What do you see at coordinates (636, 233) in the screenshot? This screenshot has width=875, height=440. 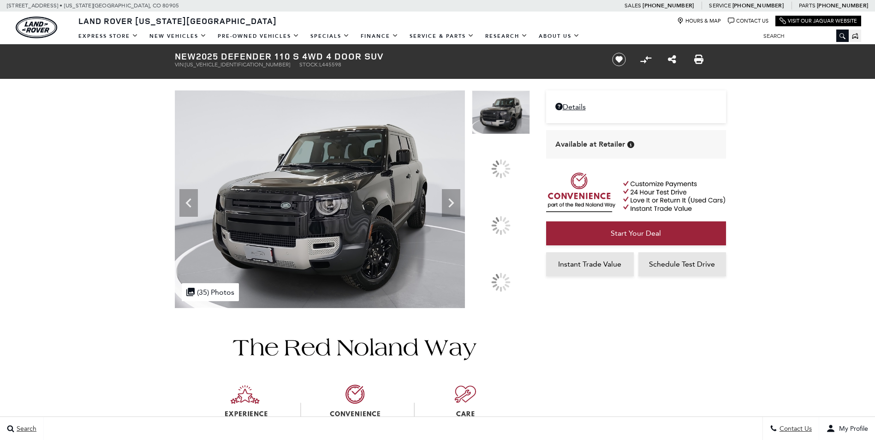 I see `a: Start Your Deal` at bounding box center [636, 233].